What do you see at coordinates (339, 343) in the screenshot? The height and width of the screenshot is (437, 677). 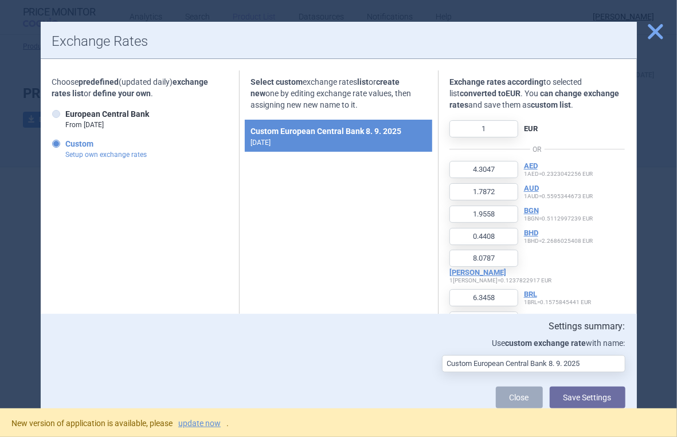 I see `p: Use with name:` at bounding box center [339, 343].